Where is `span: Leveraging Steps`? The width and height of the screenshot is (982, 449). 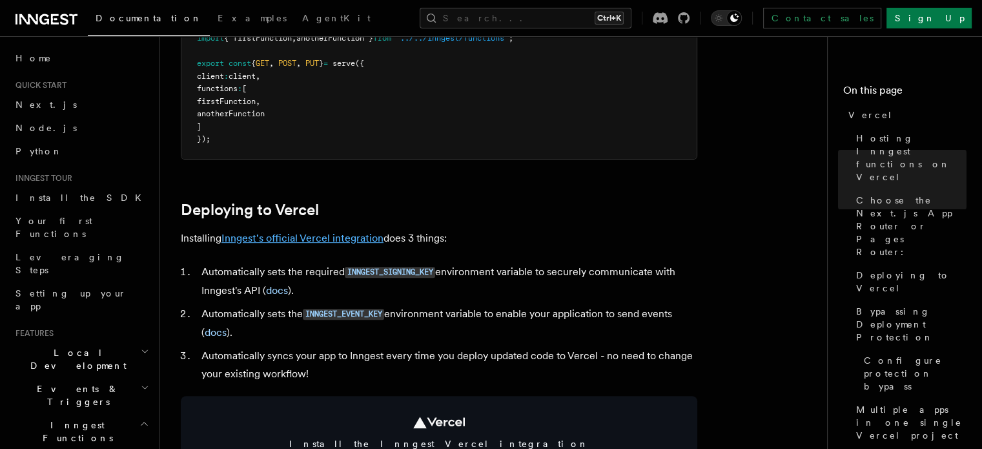
span: Leveraging Steps is located at coordinates (70, 264).